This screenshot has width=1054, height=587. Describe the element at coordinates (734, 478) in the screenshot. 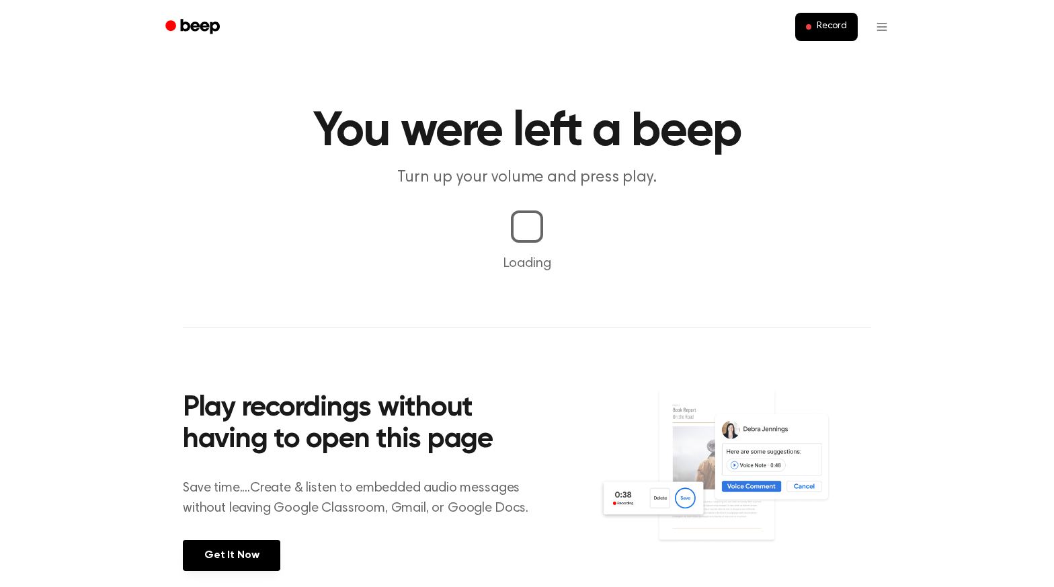

I see `img: Voice Comments on Docs and Recording Widget` at that location.